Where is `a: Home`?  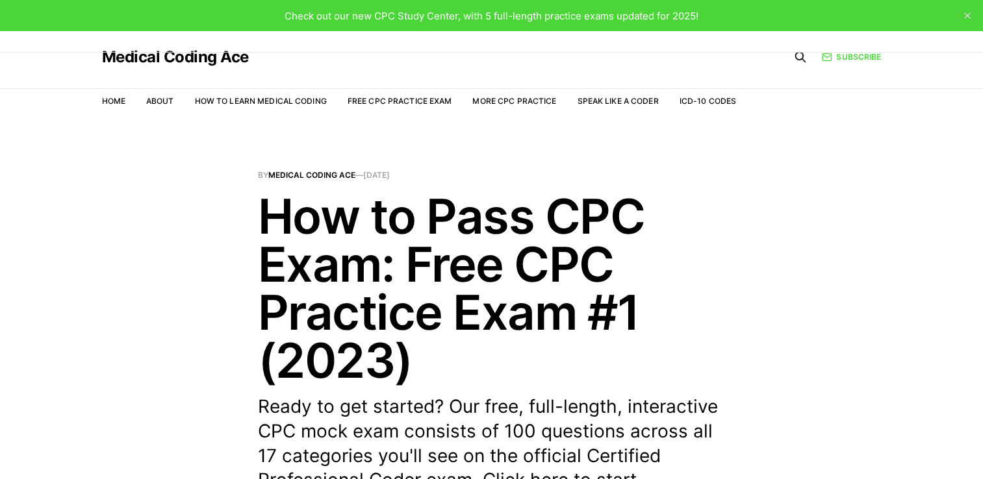 a: Home is located at coordinates (114, 101).